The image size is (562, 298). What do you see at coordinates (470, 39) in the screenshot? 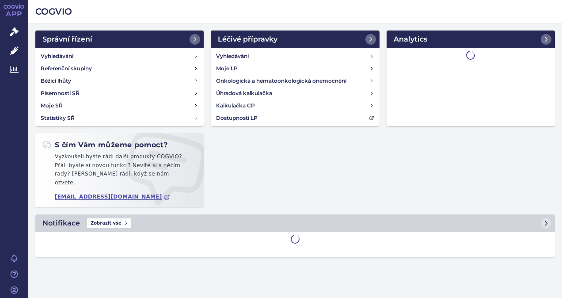
I see `a: Analytics` at bounding box center [470, 39].